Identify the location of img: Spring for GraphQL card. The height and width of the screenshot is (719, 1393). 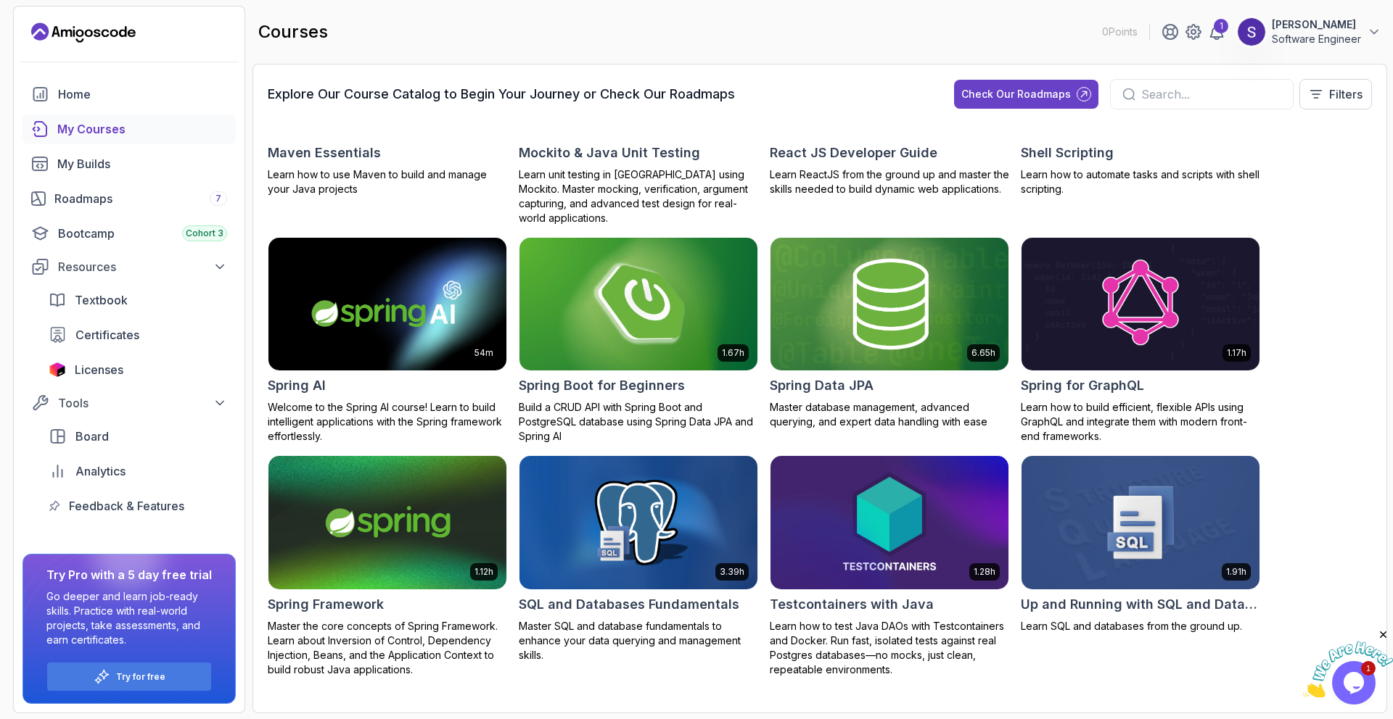
(1140, 305).